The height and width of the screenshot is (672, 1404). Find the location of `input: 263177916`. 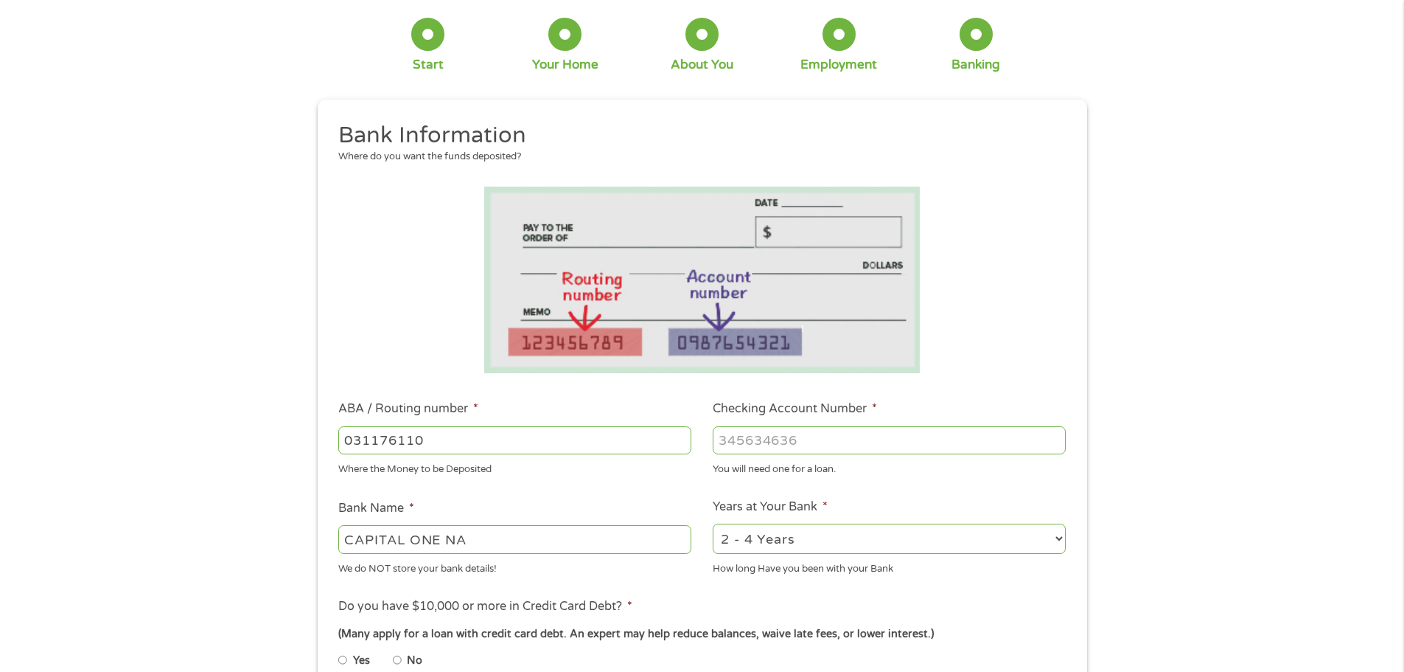

input: 263177916 is located at coordinates (515, 440).